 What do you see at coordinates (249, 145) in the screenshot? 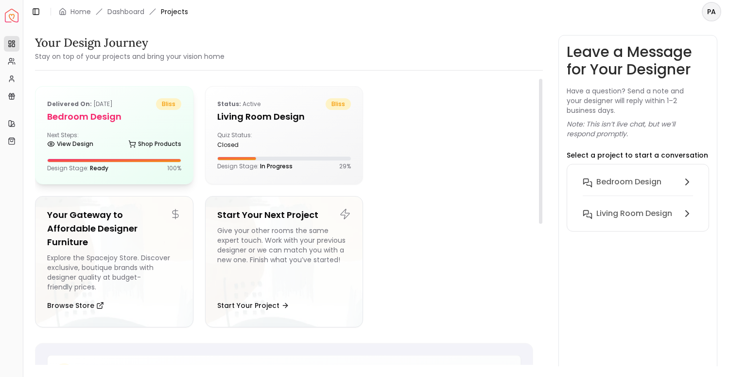
I see `div: closed` at bounding box center [249, 145].